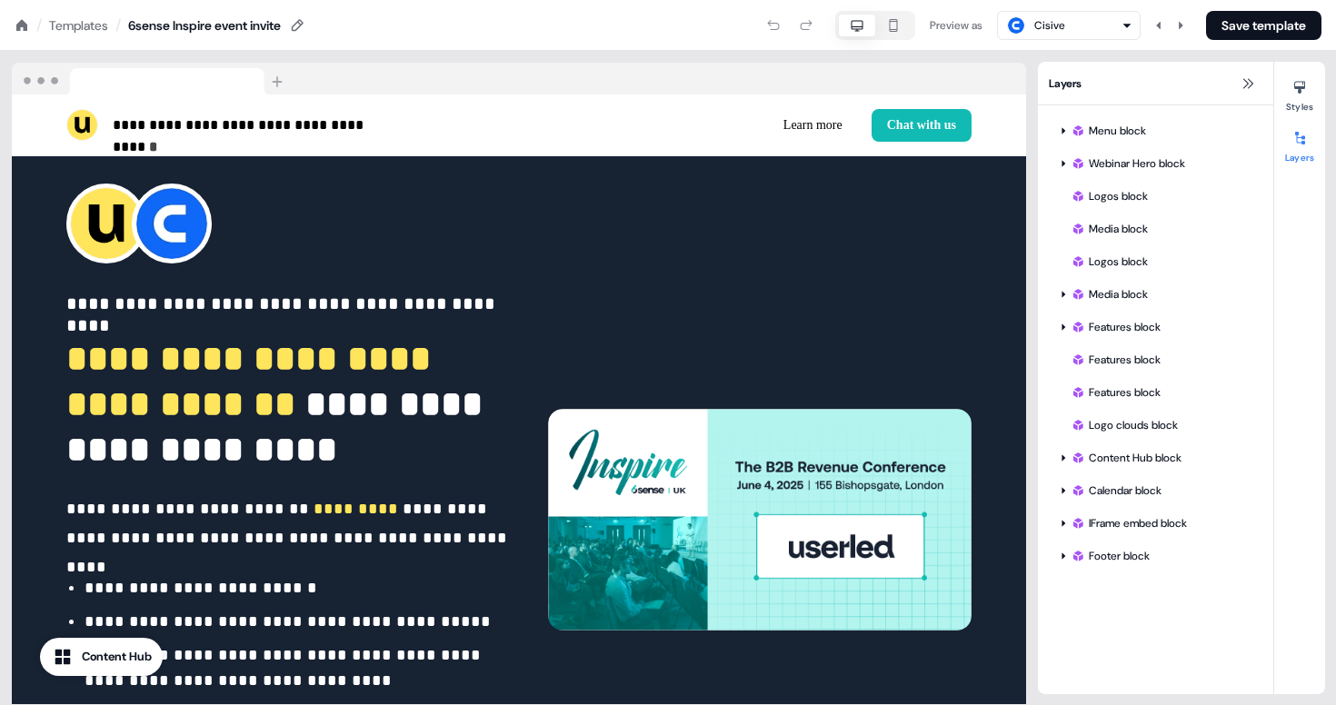 The width and height of the screenshot is (1336, 705). What do you see at coordinates (921, 125) in the screenshot?
I see `button: Chat with us` at bounding box center [921, 125].